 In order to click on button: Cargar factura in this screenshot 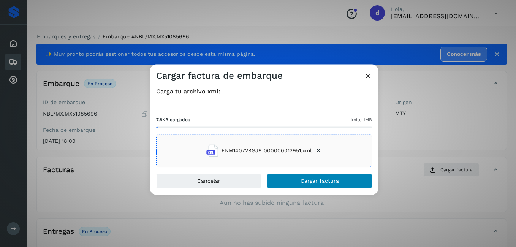, I will do `click(319, 181)`.